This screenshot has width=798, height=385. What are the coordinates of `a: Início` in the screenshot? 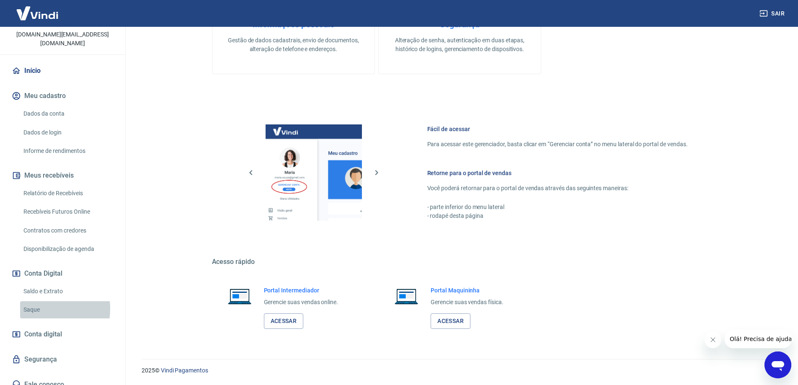 It's located at (62, 71).